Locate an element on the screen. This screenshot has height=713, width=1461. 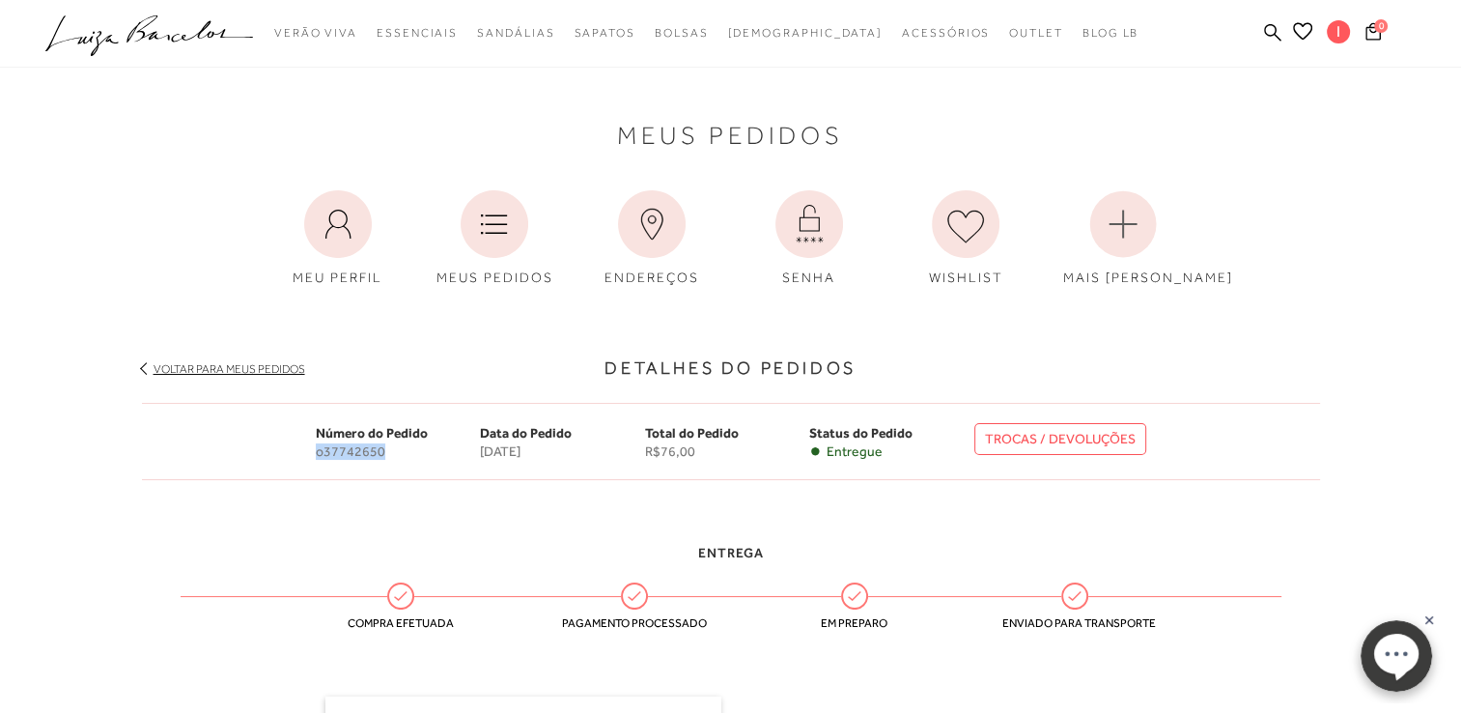
span: o37742650 is located at coordinates (398, 451).